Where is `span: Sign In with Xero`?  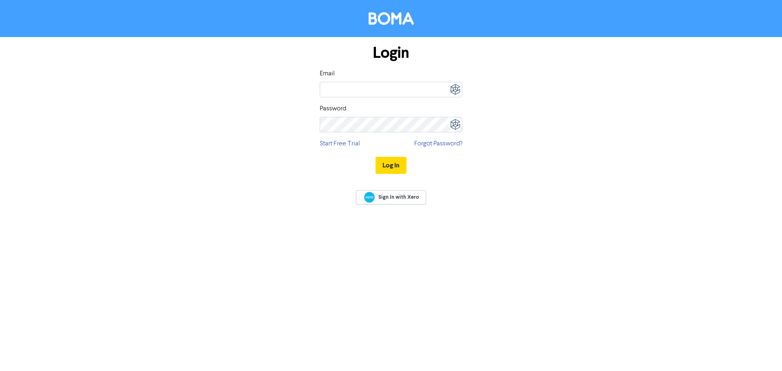 span: Sign In with Xero is located at coordinates (398, 197).